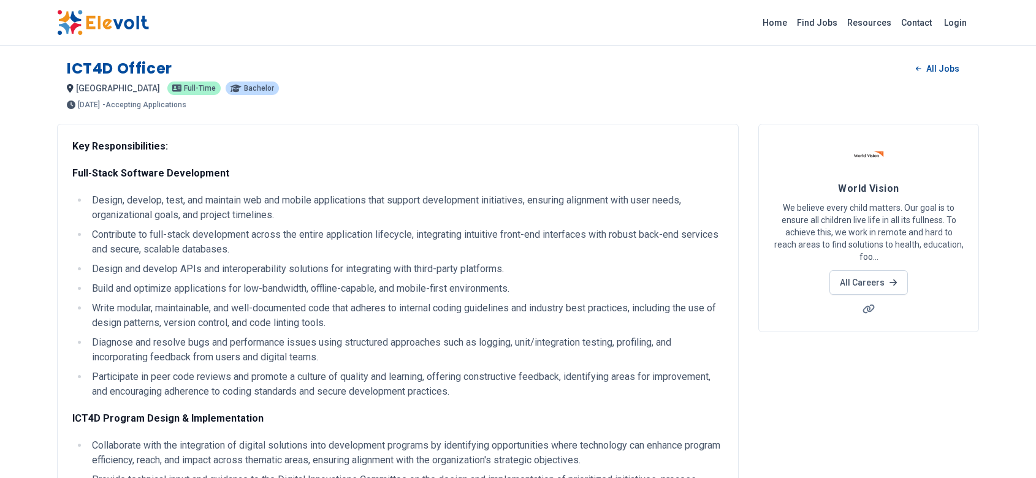  Describe the element at coordinates (120, 146) in the screenshot. I see `strong: Key Responsibilities:` at that location.